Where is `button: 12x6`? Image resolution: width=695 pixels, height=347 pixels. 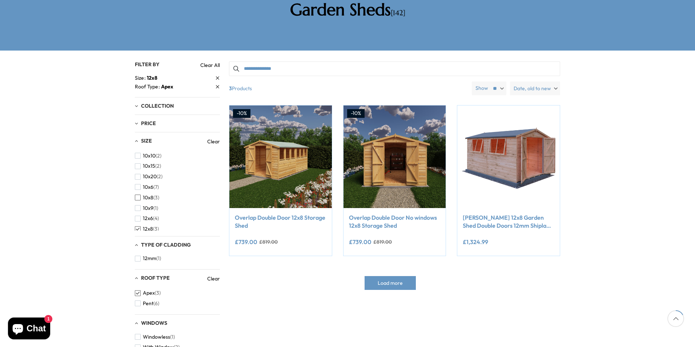
button: 12x6 is located at coordinates (147, 218).